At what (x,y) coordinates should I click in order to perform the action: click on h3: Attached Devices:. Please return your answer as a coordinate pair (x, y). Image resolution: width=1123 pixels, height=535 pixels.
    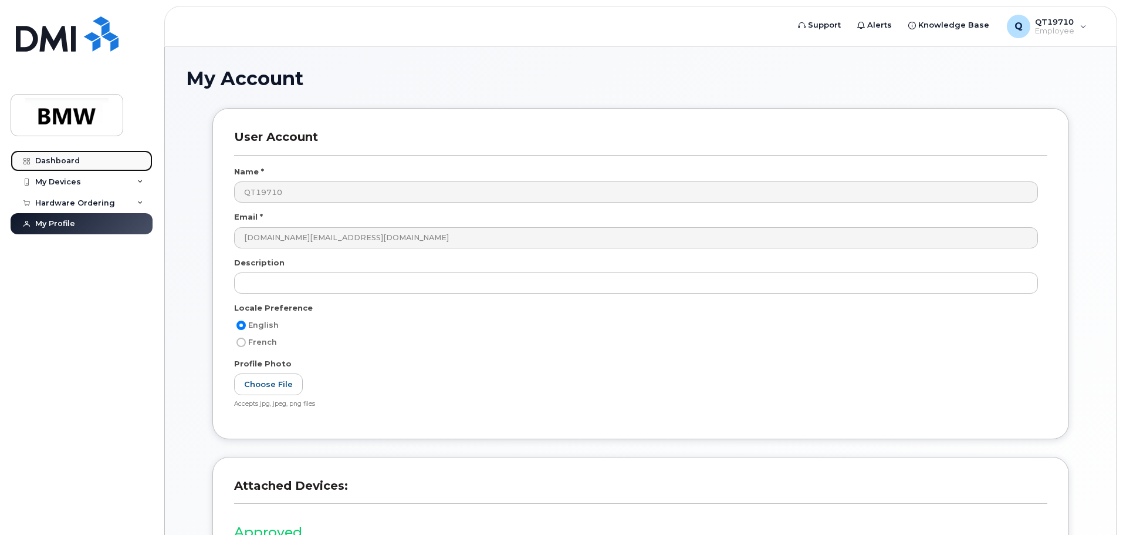
    Looking at the image, I should click on (641, 491).